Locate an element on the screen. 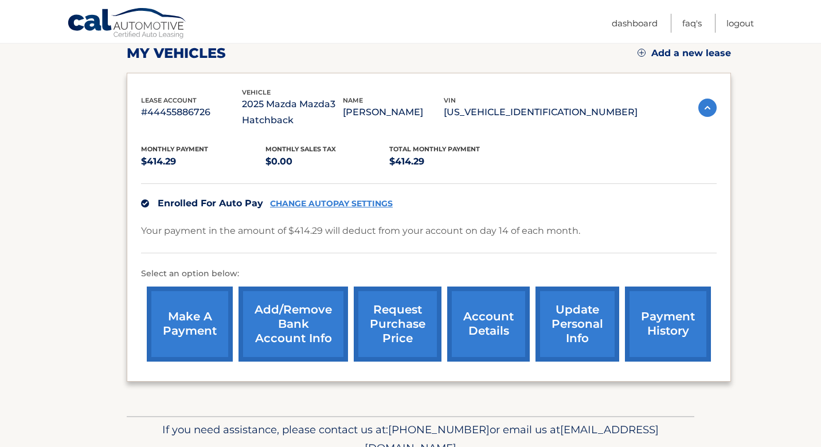 The width and height of the screenshot is (821, 447). a: Add a new lease is located at coordinates (684, 53).